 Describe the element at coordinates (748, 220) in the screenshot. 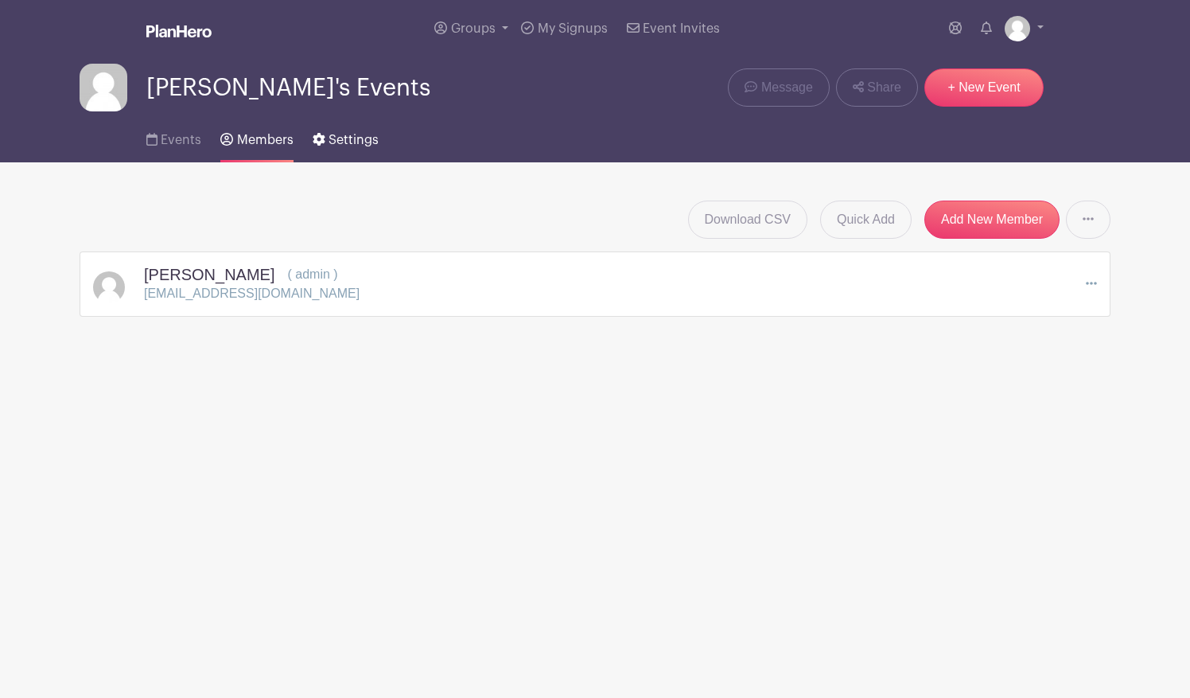

I see `a: Download CSV` at that location.